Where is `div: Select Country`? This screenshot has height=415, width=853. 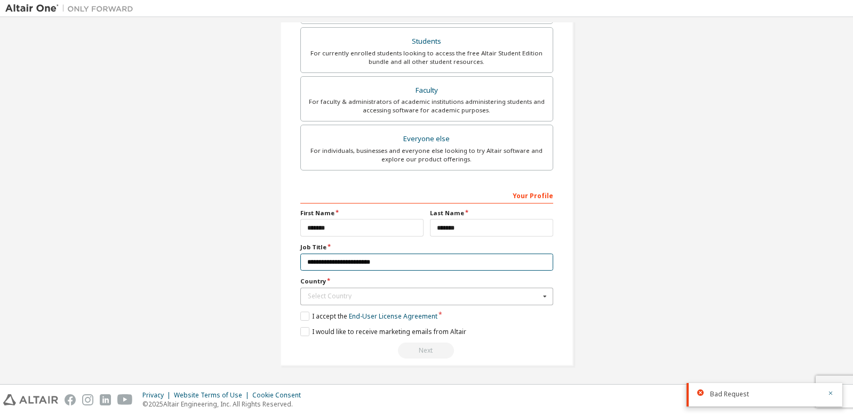 div: Select Country is located at coordinates (423, 296).